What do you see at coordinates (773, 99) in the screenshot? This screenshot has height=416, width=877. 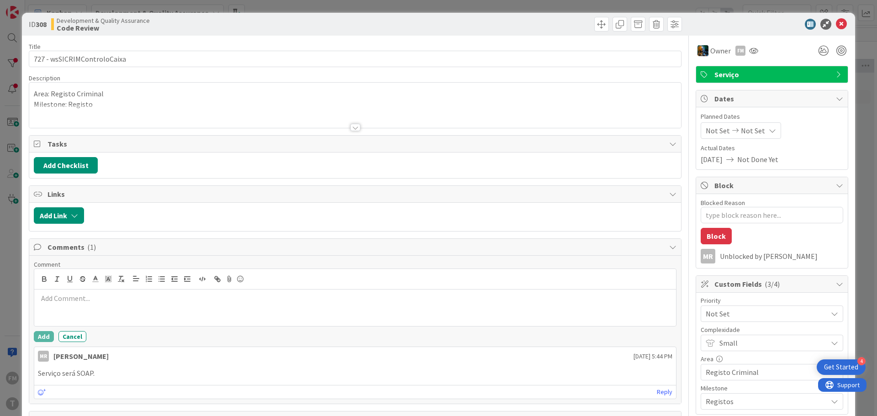 I see `span: Dates` at bounding box center [773, 99].